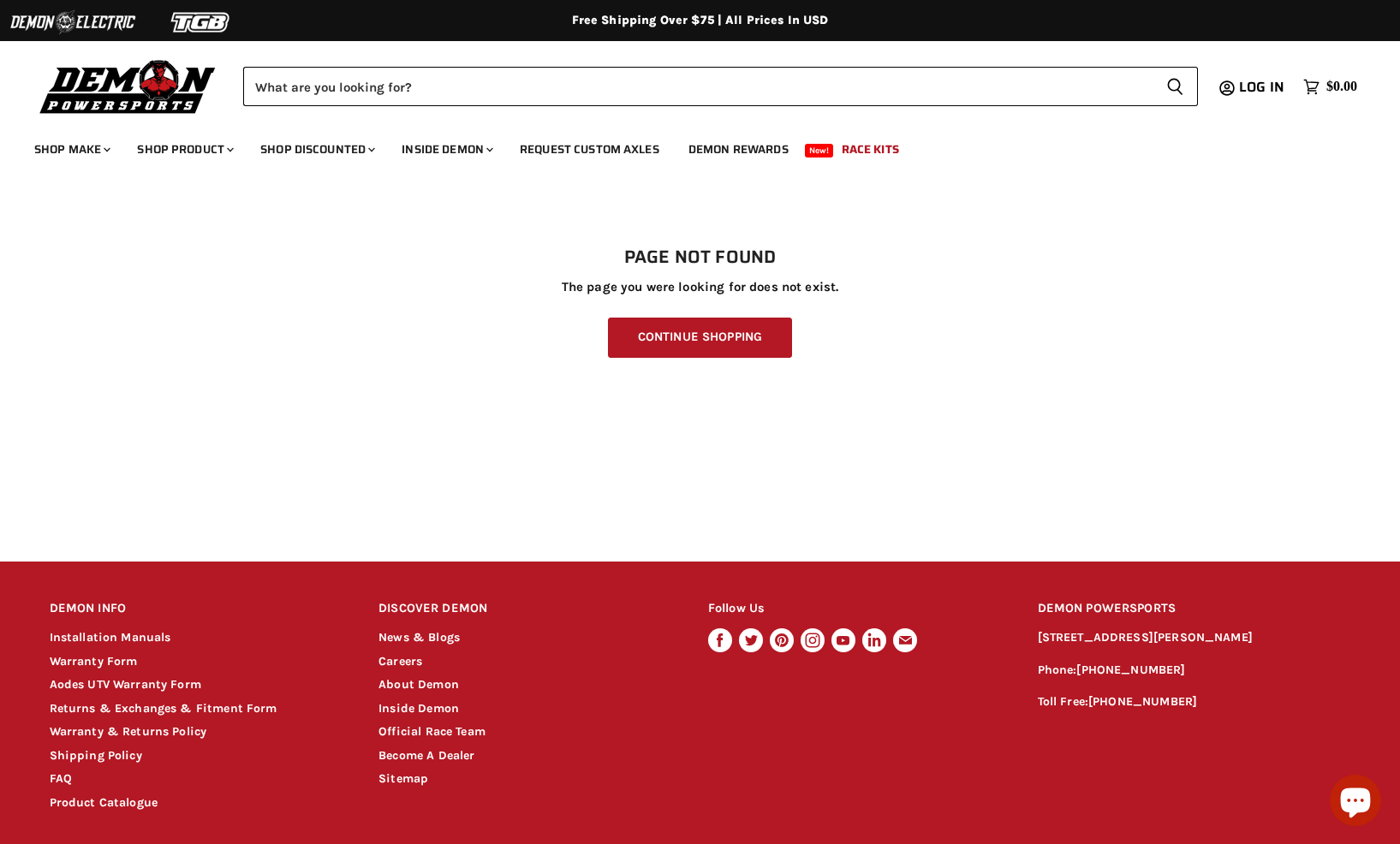  Describe the element at coordinates (738, 148) in the screenshot. I see `a: Demon Rewards` at that location.